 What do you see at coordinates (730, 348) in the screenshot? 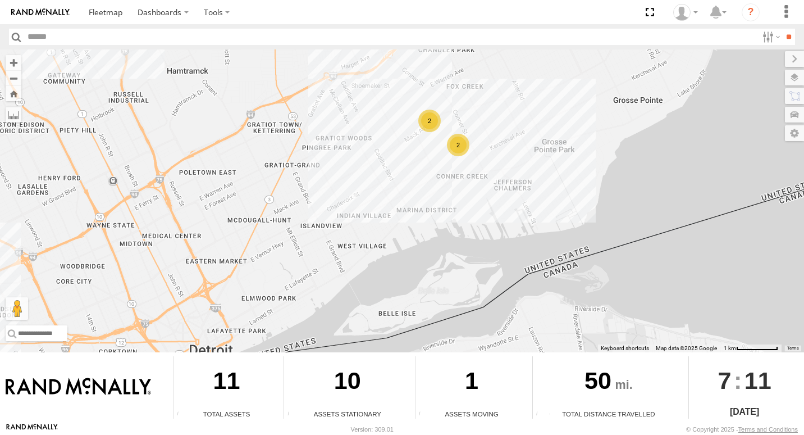
I see `span: 1 km` at bounding box center [730, 348].